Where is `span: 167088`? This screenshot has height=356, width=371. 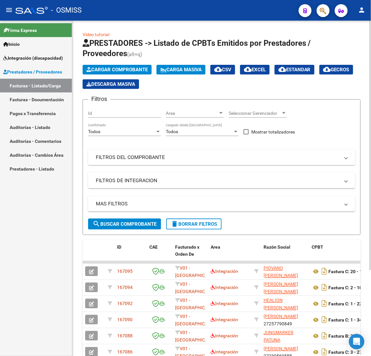 span: 167088 is located at coordinates (125, 336).